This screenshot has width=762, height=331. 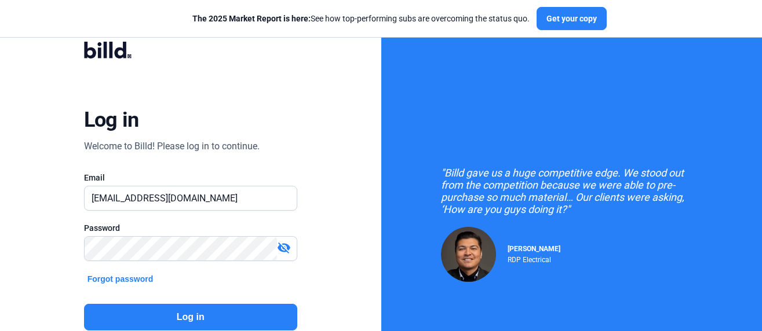 I want to click on div: Welcome to Billd! Please log in to continue., so click(x=171, y=147).